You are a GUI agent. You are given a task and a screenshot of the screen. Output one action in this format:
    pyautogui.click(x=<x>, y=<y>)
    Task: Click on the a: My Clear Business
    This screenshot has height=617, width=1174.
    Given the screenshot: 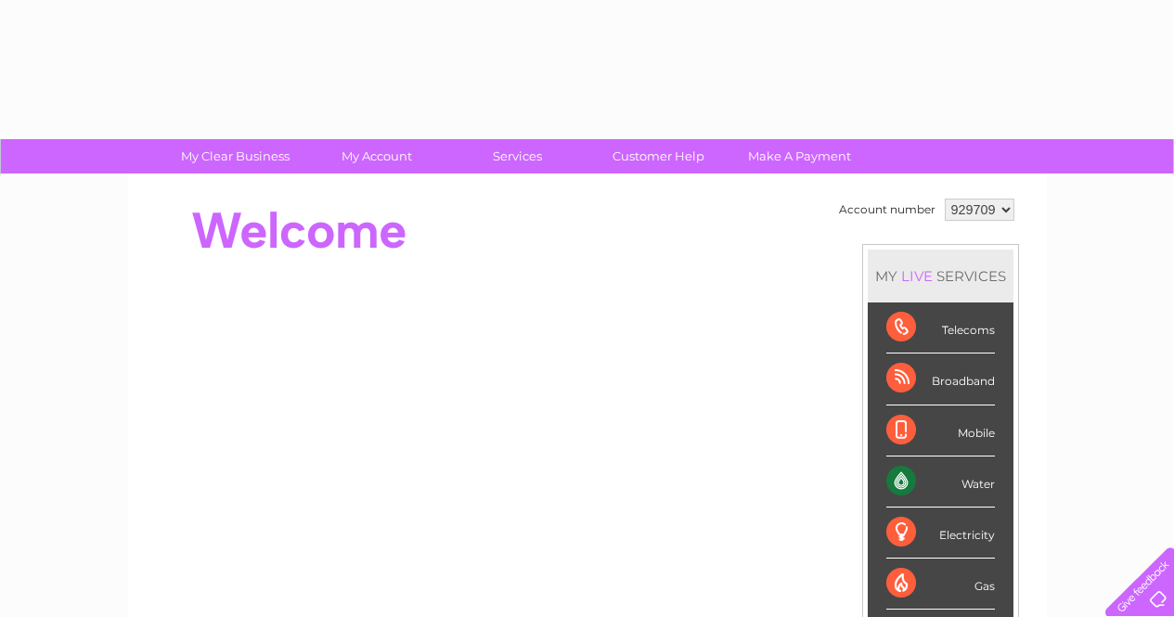 What is the action you would take?
    pyautogui.click(x=235, y=156)
    